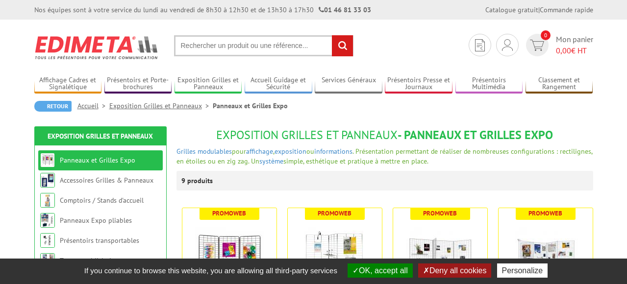 This screenshot has width=627, height=284. What do you see at coordinates (96, 221) in the screenshot?
I see `a: Panneaux Expo pliables` at bounding box center [96, 221].